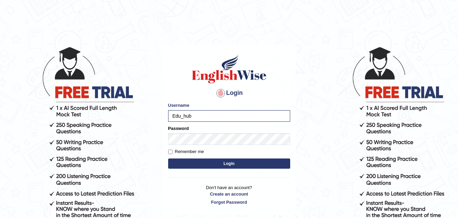  I want to click on img: Logo of English Wise sign in for intelligent practice with AI, so click(229, 69).